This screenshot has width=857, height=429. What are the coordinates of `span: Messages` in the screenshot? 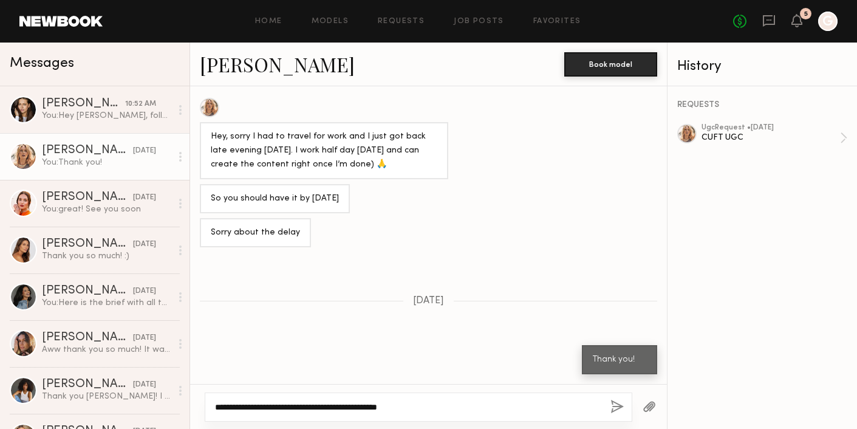 It's located at (42, 63).